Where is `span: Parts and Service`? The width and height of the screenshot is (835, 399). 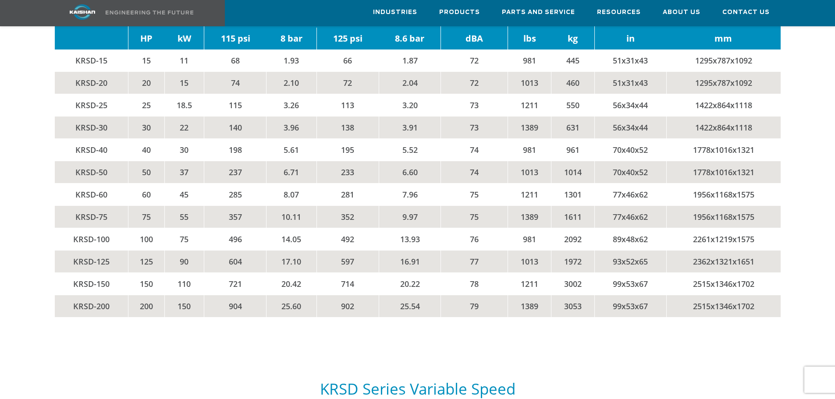 span: Parts and Service is located at coordinates (538, 12).